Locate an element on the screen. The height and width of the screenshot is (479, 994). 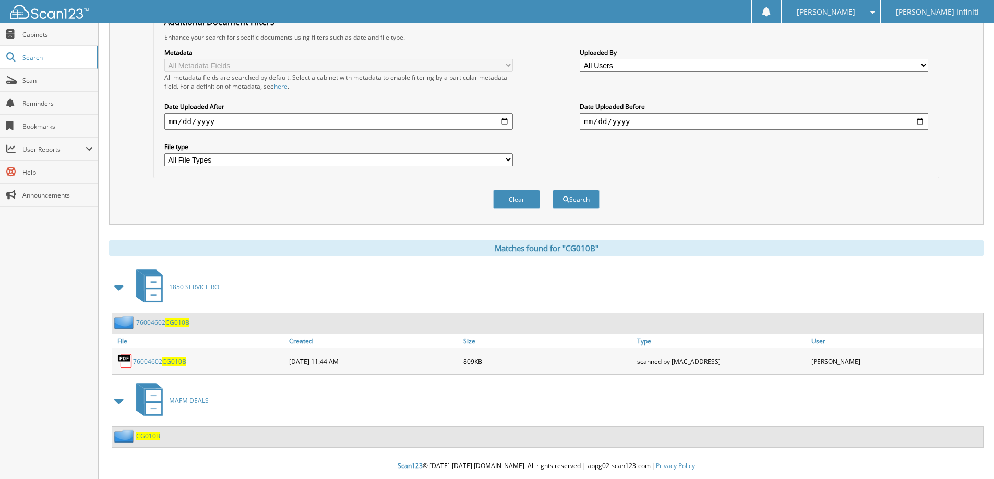
img: scan123-logo-white.svg is located at coordinates (50, 11).